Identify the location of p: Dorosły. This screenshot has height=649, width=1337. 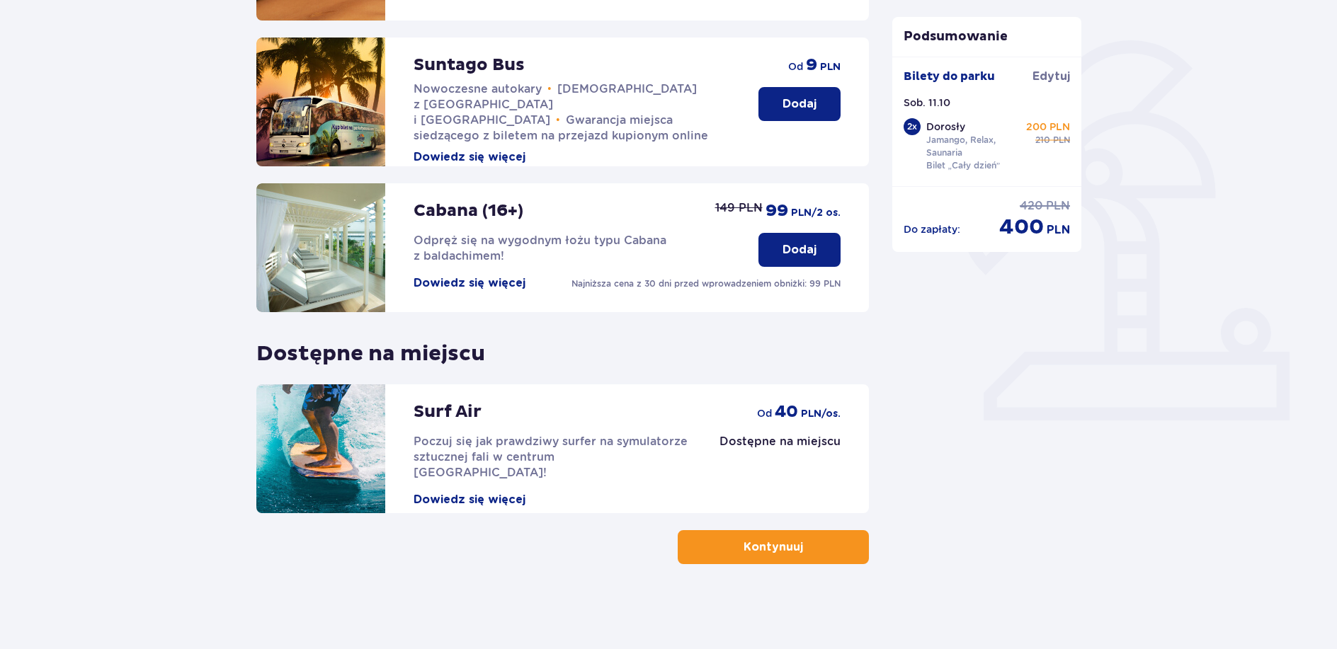
(946, 127).